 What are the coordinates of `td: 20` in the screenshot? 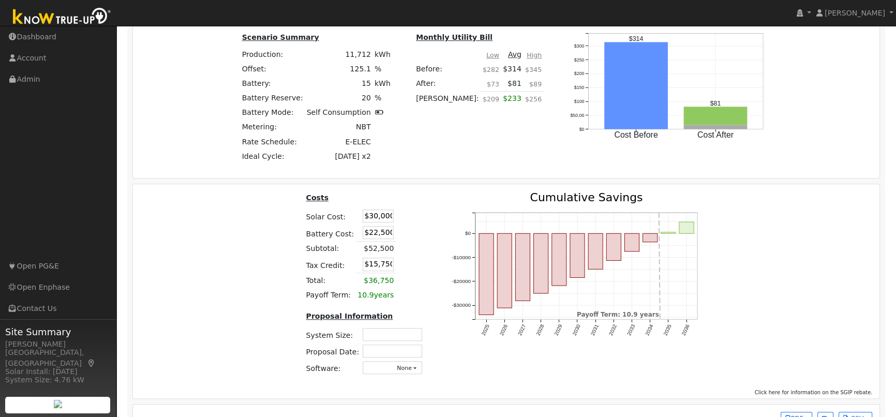 It's located at (338, 98).